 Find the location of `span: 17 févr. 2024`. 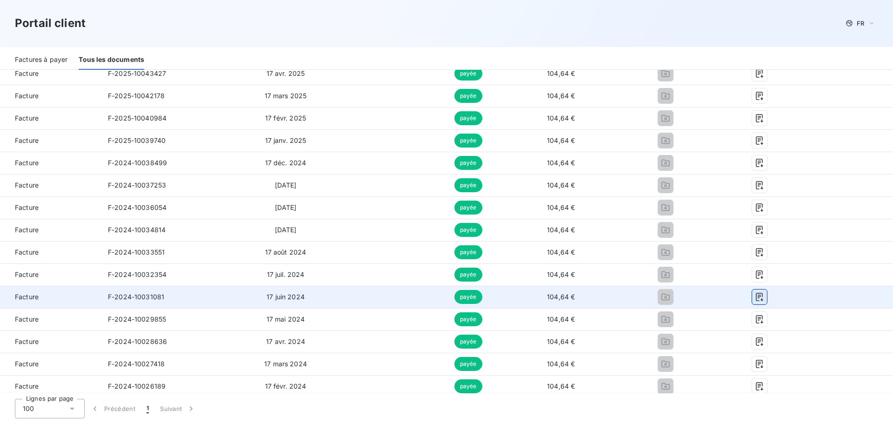

span: 17 févr. 2024 is located at coordinates (286, 386).